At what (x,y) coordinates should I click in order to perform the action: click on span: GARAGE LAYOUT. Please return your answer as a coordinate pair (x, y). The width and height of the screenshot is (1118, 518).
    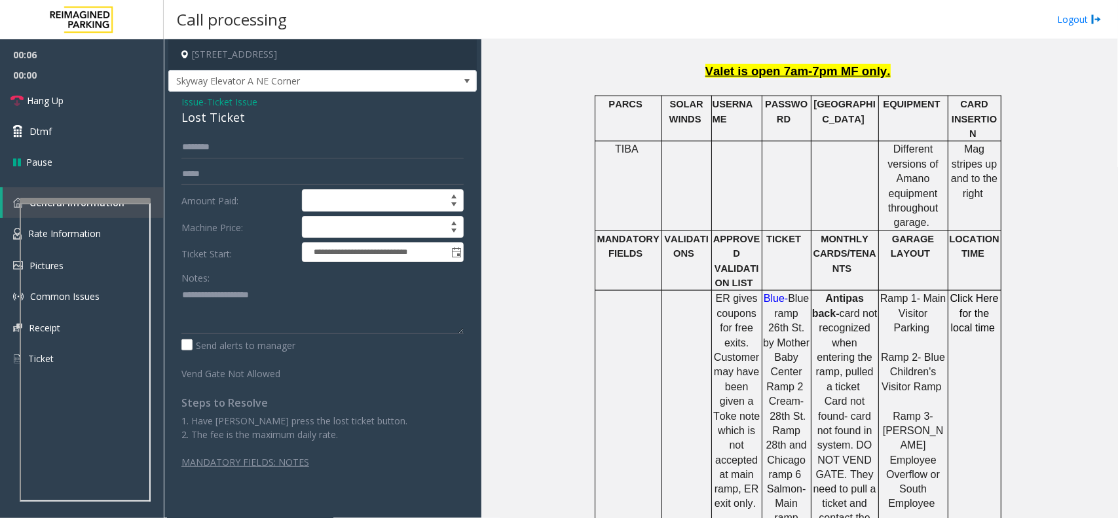
    Looking at the image, I should click on (912, 246).